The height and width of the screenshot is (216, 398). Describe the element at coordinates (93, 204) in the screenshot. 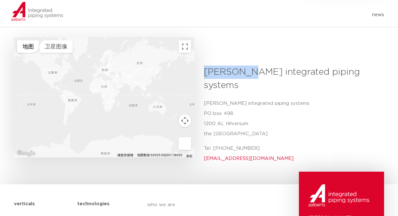

I see `h5: technologies` at that location.